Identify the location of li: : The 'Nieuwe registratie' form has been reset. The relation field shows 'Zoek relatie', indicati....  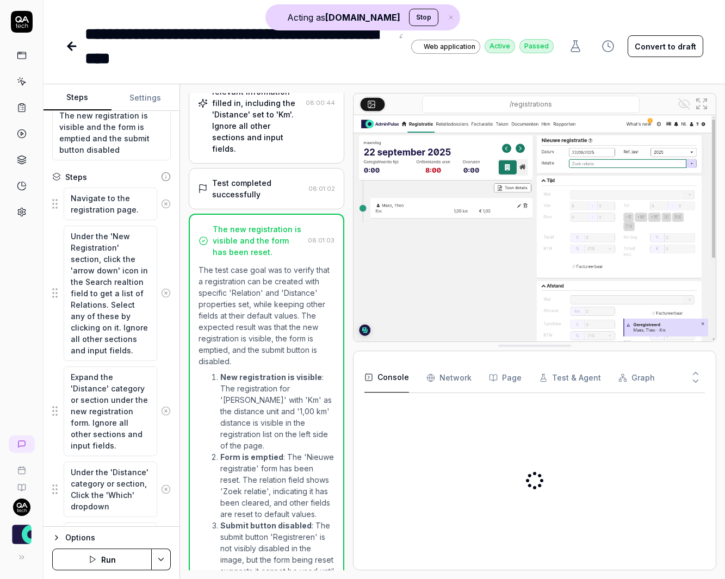
(277, 486).